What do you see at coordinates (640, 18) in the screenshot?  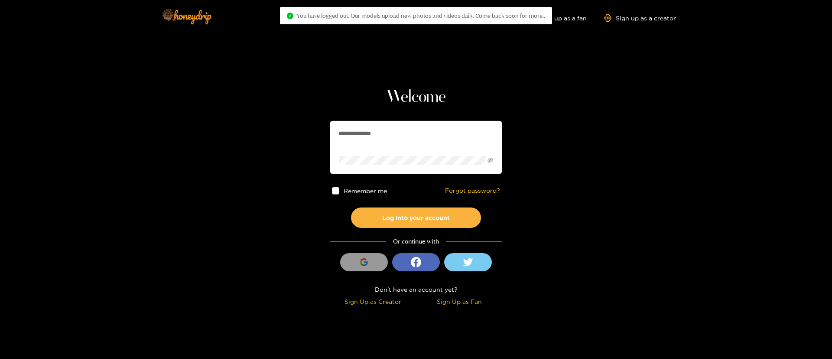 I see `a: Sign up as a creator` at bounding box center [640, 18].